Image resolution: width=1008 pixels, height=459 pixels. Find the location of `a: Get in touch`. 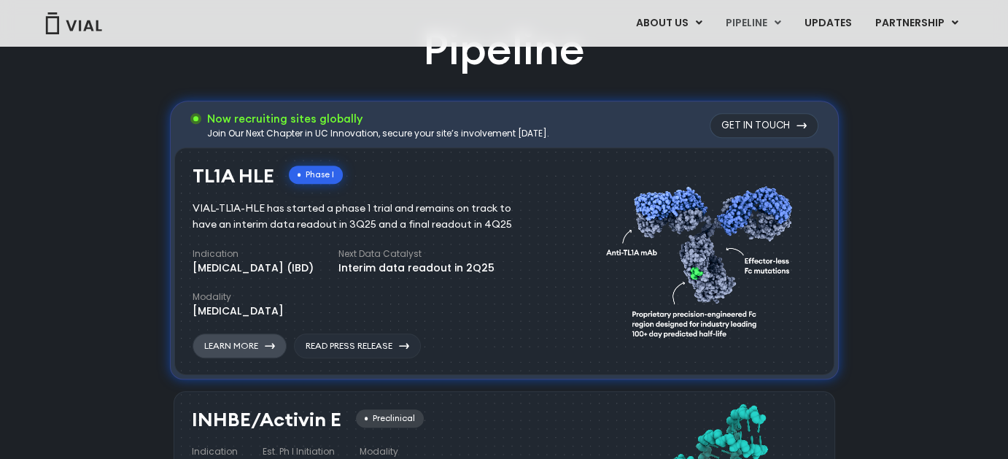

a: Get in touch is located at coordinates (764, 126).